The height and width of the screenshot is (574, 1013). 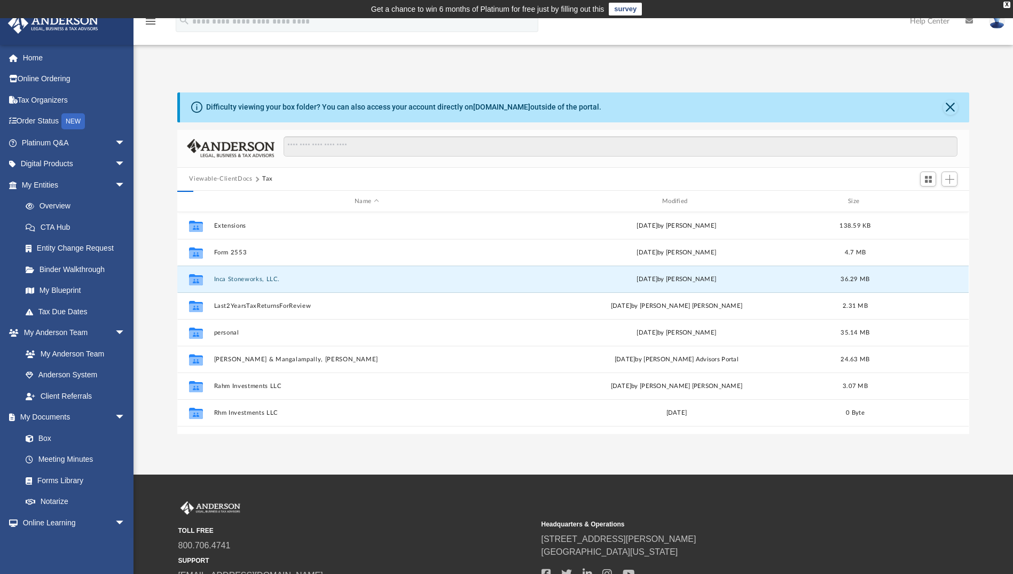 What do you see at coordinates (73, 121) in the screenshot?
I see `div: NEW` at bounding box center [73, 121].